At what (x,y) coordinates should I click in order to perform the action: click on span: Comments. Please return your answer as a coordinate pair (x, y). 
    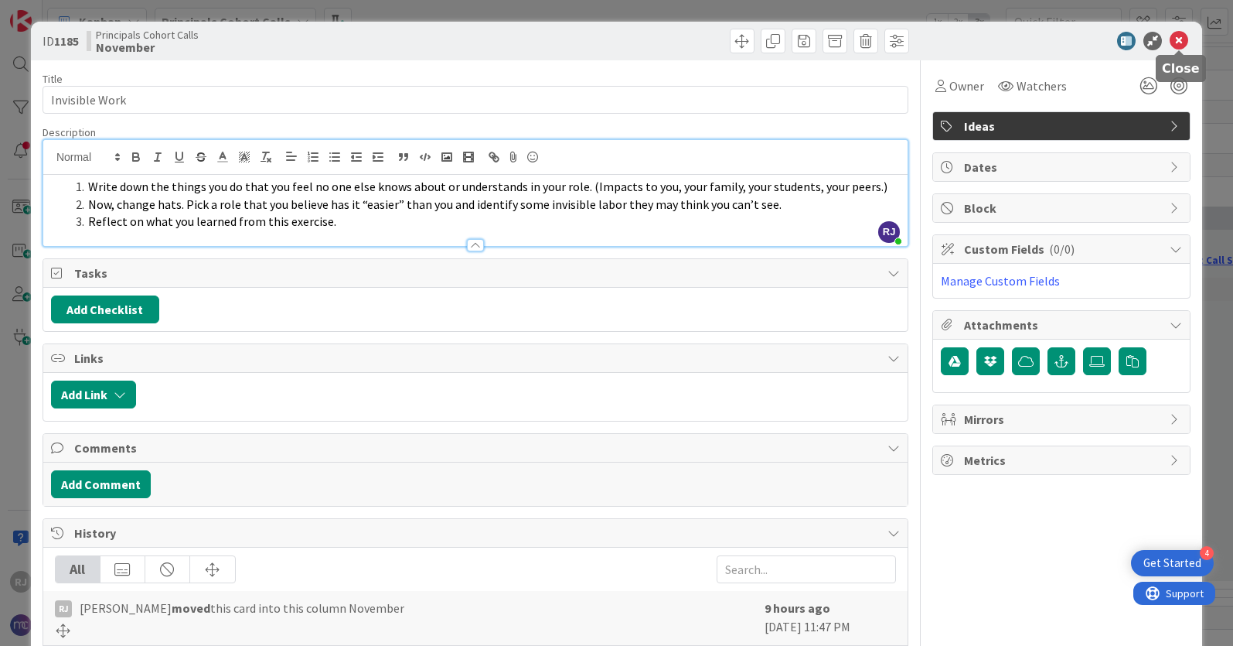
    Looking at the image, I should click on (477, 448).